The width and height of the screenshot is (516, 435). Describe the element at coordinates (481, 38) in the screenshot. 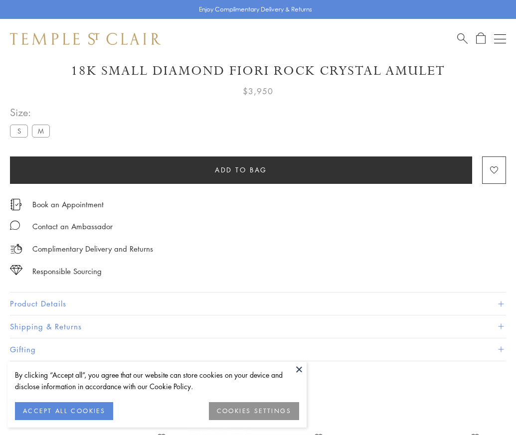

I see `a: Open Shopping Bag` at that location.